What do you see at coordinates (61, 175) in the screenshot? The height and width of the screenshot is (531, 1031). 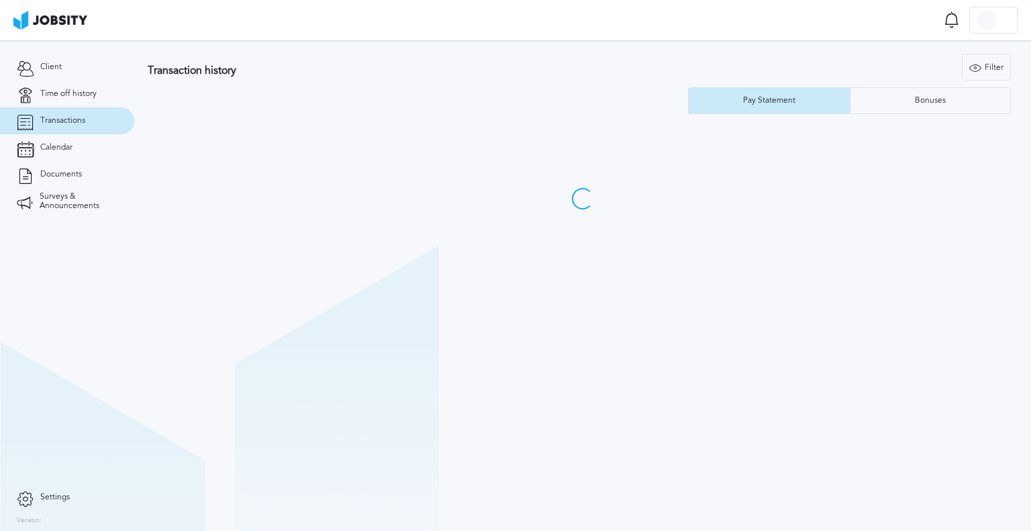 I see `span: Documents` at bounding box center [61, 175].